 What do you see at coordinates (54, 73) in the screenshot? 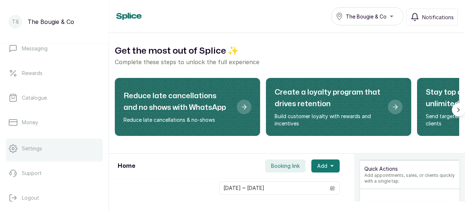
I see `a: Rewards` at bounding box center [54, 73].